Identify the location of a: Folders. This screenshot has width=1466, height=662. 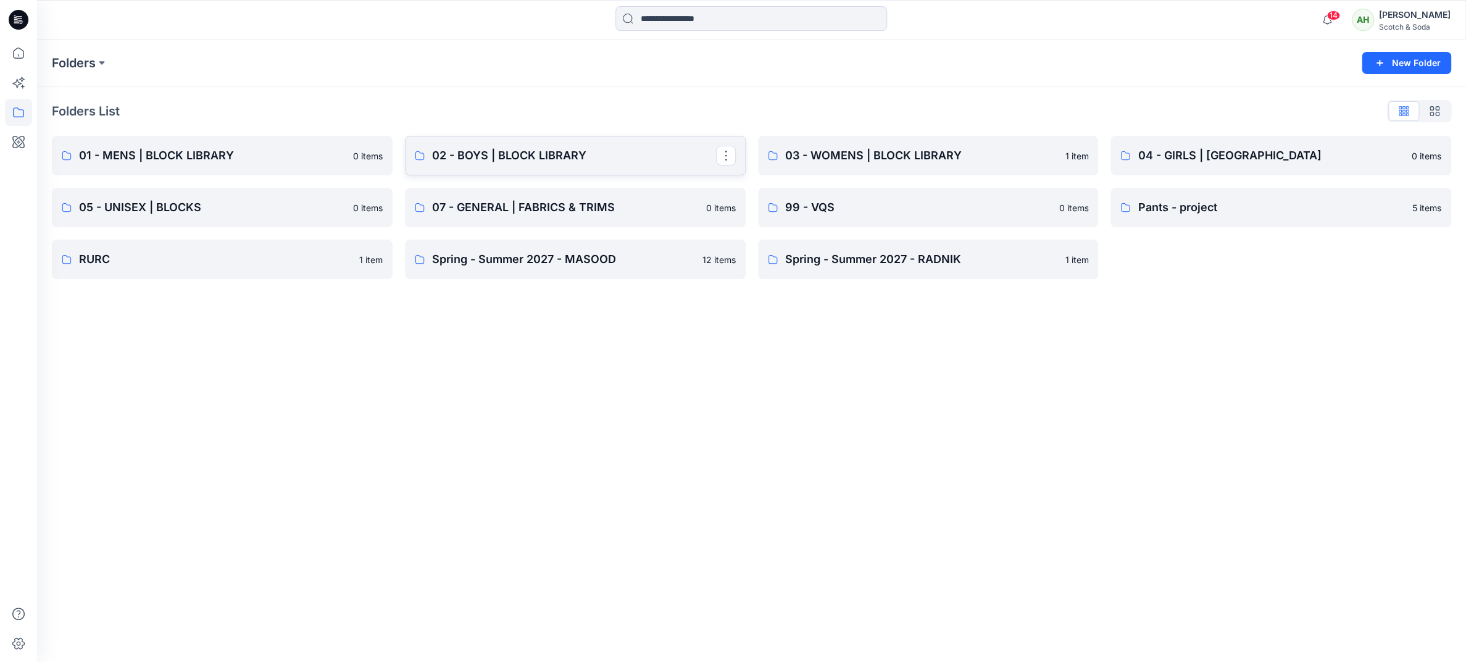
(73, 63).